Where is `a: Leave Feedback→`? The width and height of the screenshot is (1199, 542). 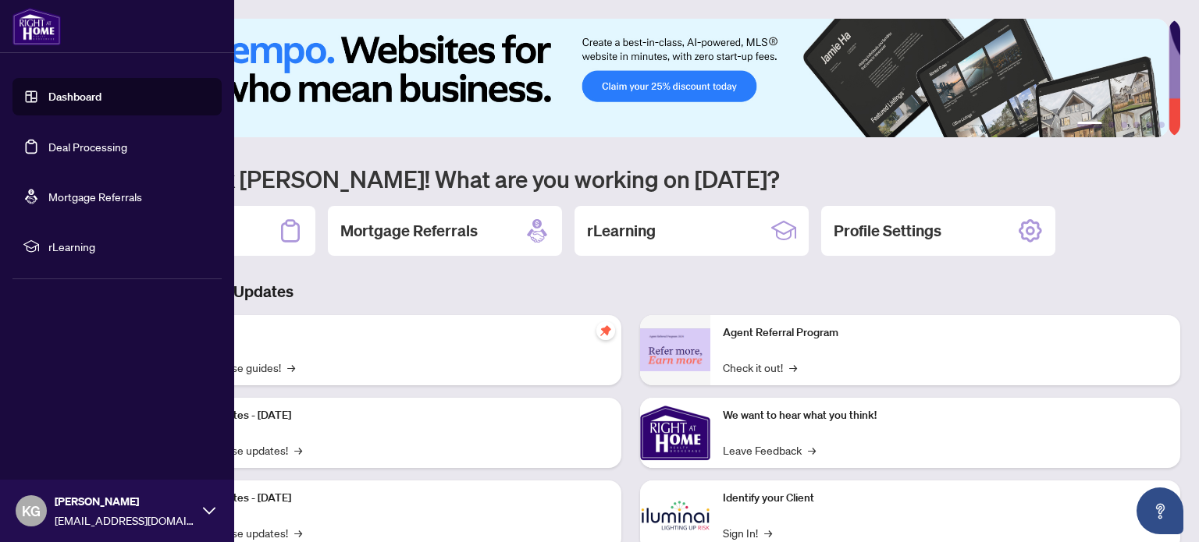
a: Leave Feedback→ is located at coordinates (769, 450).